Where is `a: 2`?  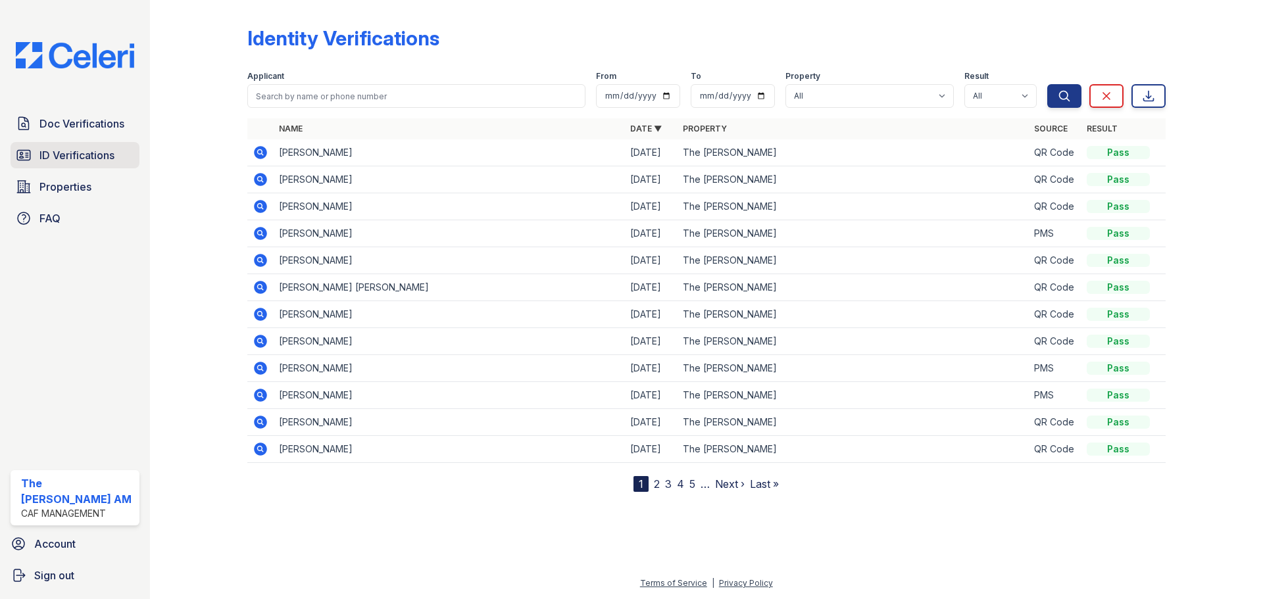
a: 2 is located at coordinates (657, 484).